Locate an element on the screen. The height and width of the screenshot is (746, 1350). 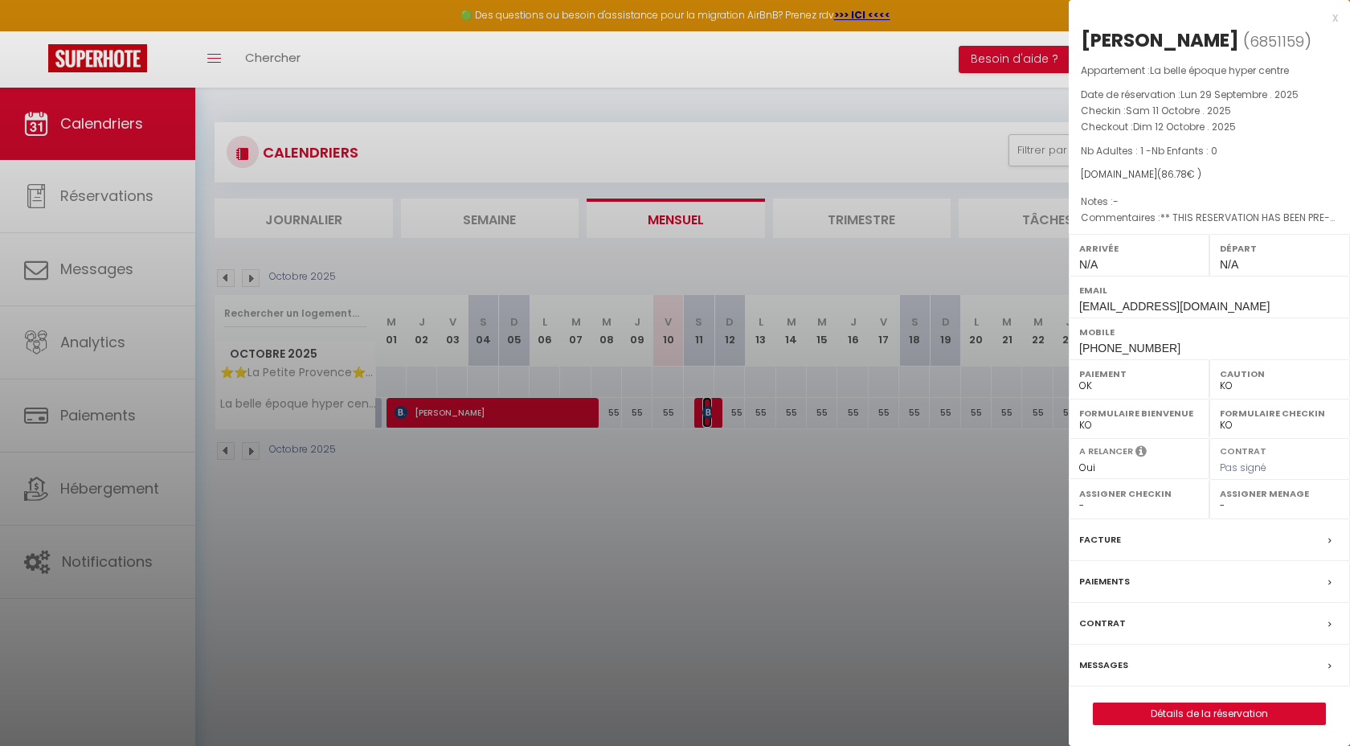
label: Mobile is located at coordinates (1210, 332).